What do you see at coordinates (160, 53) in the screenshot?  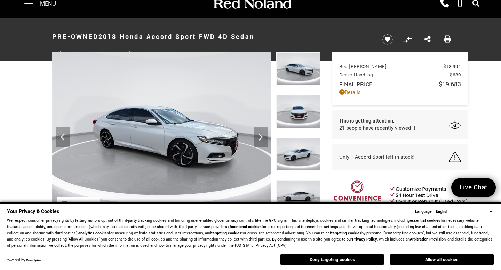 I see `span: UP165511A` at bounding box center [160, 53].